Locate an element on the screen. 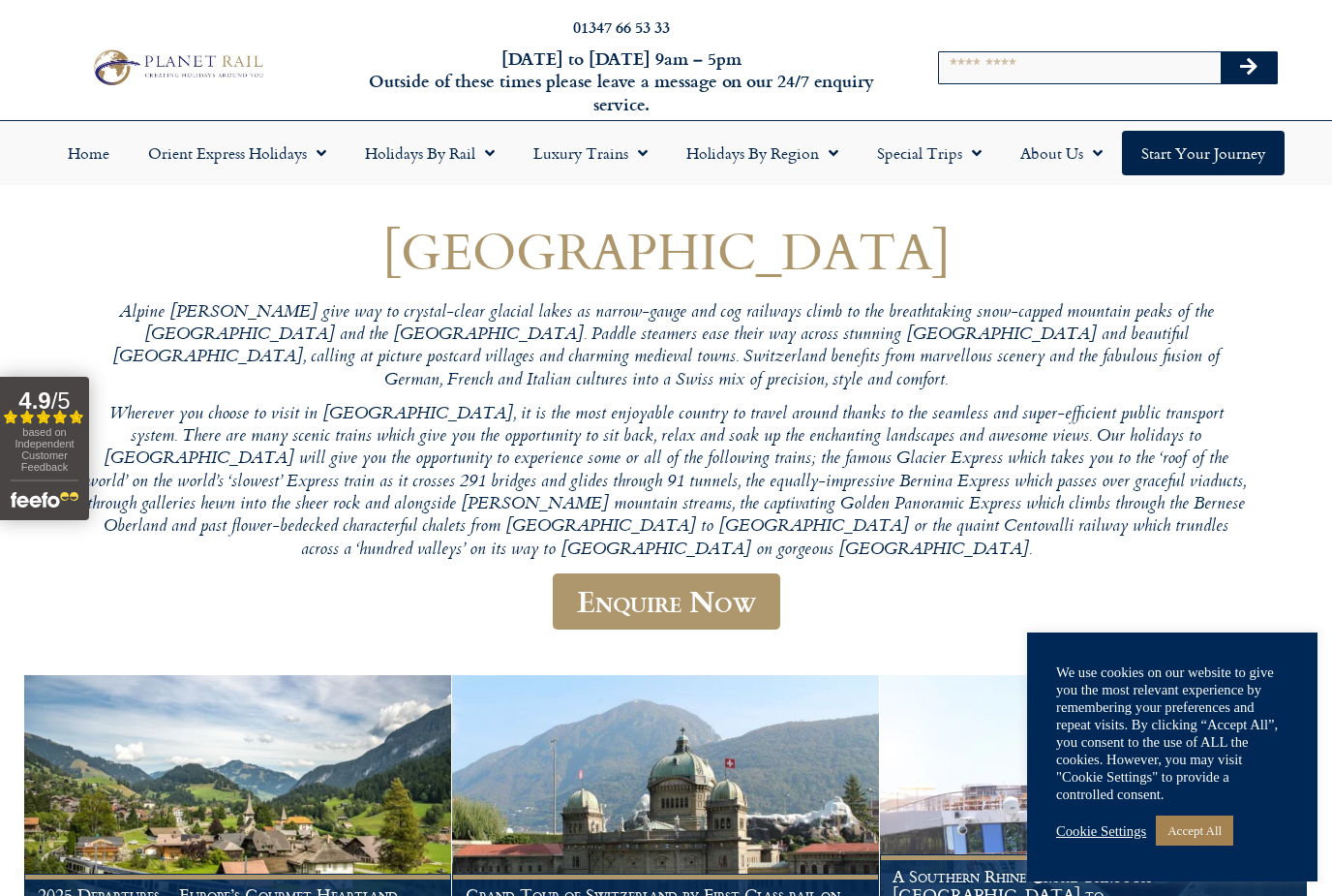 This screenshot has width=1332, height=896. a: Orient Express Holidays is located at coordinates (238, 153).